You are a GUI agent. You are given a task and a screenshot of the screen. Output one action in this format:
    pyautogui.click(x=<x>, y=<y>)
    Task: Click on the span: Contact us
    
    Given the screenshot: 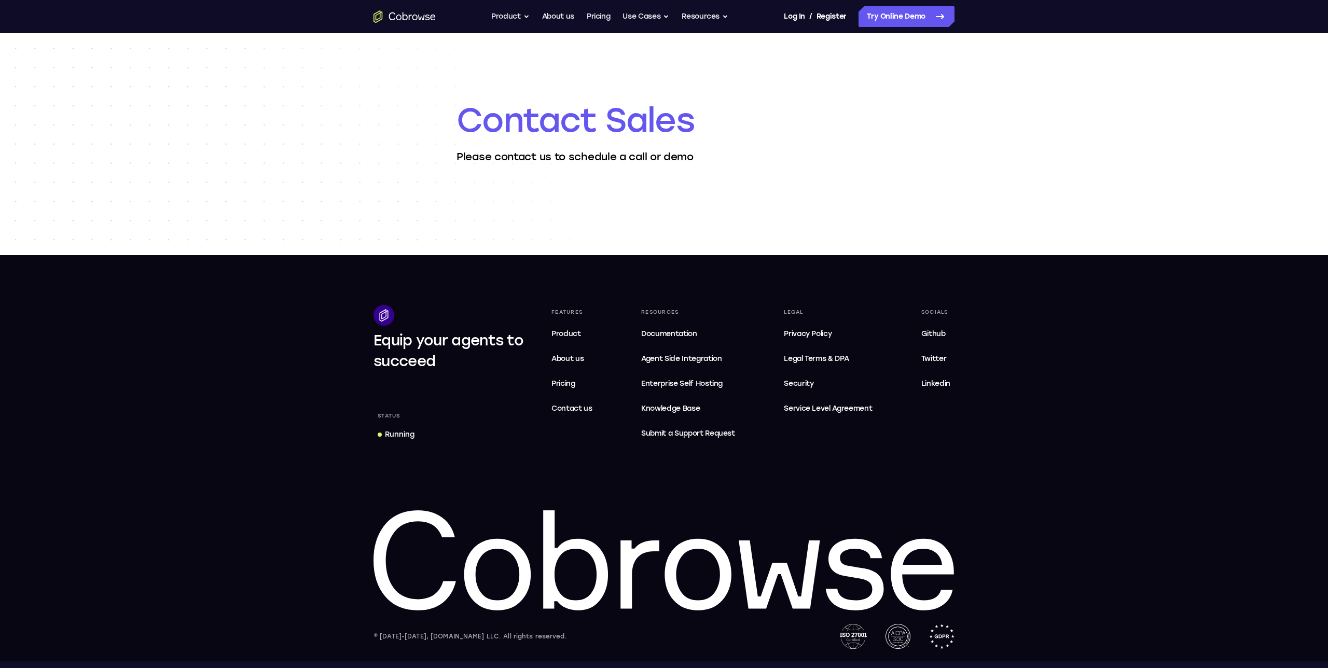 What is the action you would take?
    pyautogui.click(x=572, y=408)
    